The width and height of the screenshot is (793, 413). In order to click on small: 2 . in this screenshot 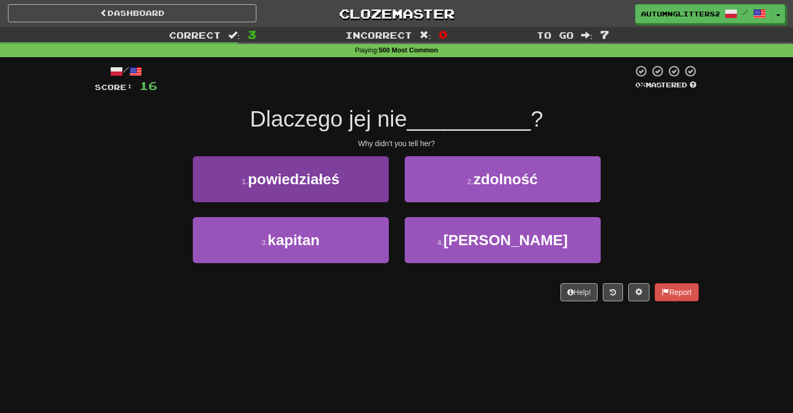, I will do `click(470, 182)`.